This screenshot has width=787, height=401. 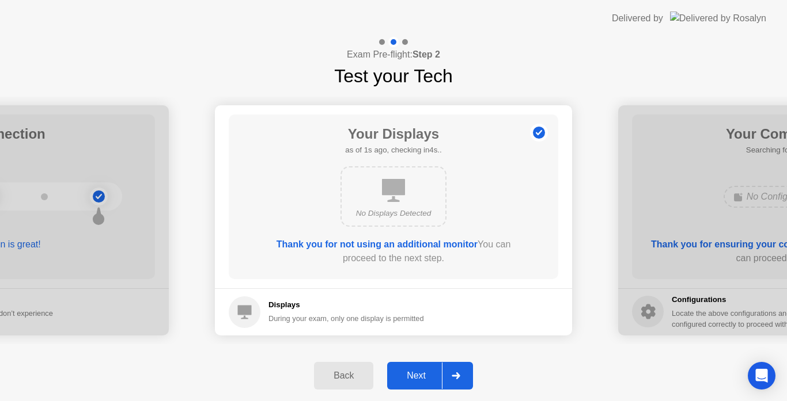 What do you see at coordinates (761, 376) in the screenshot?
I see `div: Open Intercom Messenger` at bounding box center [761, 376].